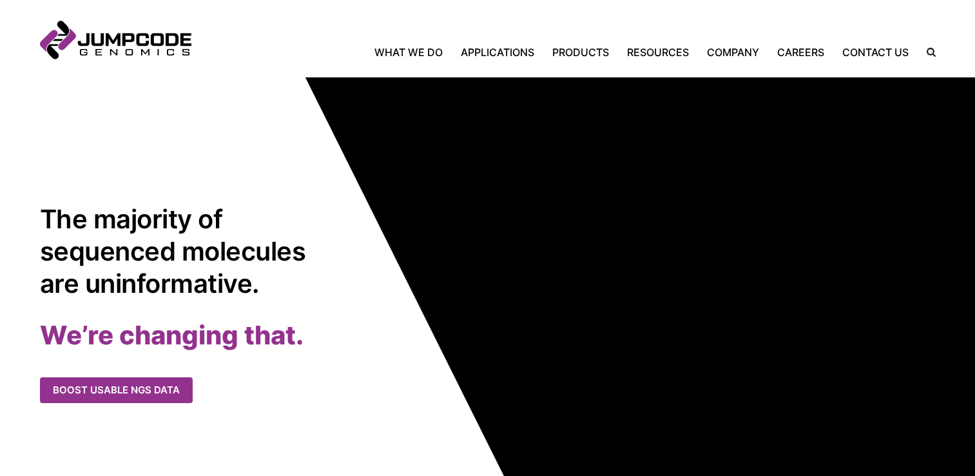 This screenshot has width=975, height=476. What do you see at coordinates (554, 52) in the screenshot?
I see `nav: Primary Navigation` at bounding box center [554, 52].